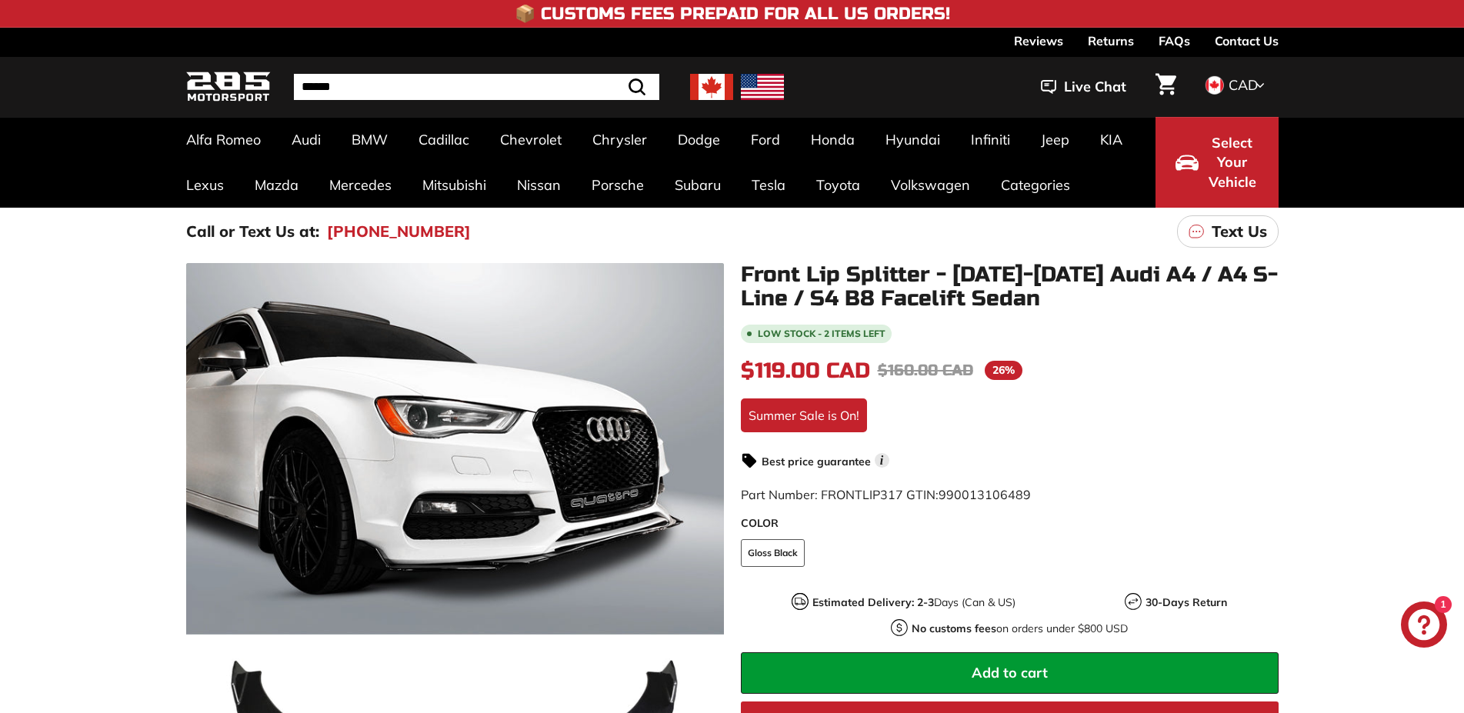  I want to click on a: Jeep, so click(1054, 139).